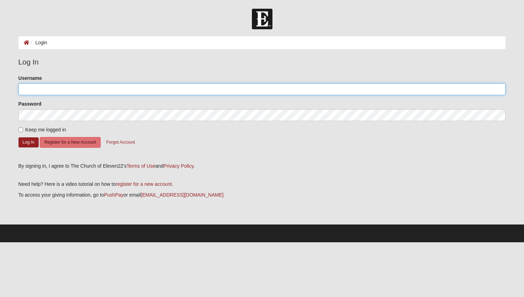 Image resolution: width=524 pixels, height=297 pixels. What do you see at coordinates (262, 19) in the screenshot?
I see `img: Church of Eleven22 Logo` at bounding box center [262, 19].